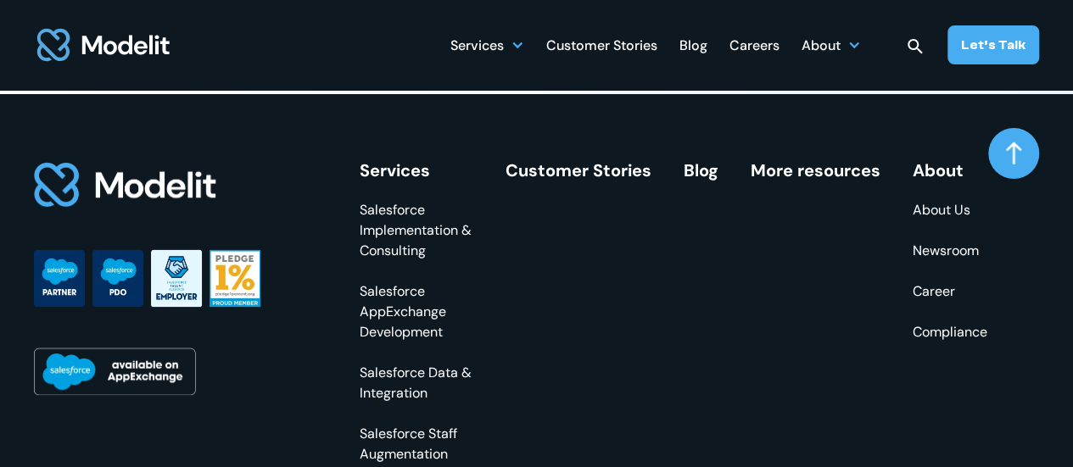 This screenshot has width=1073, height=467. What do you see at coordinates (950, 251) in the screenshot?
I see `a: Newsroom` at bounding box center [950, 251].